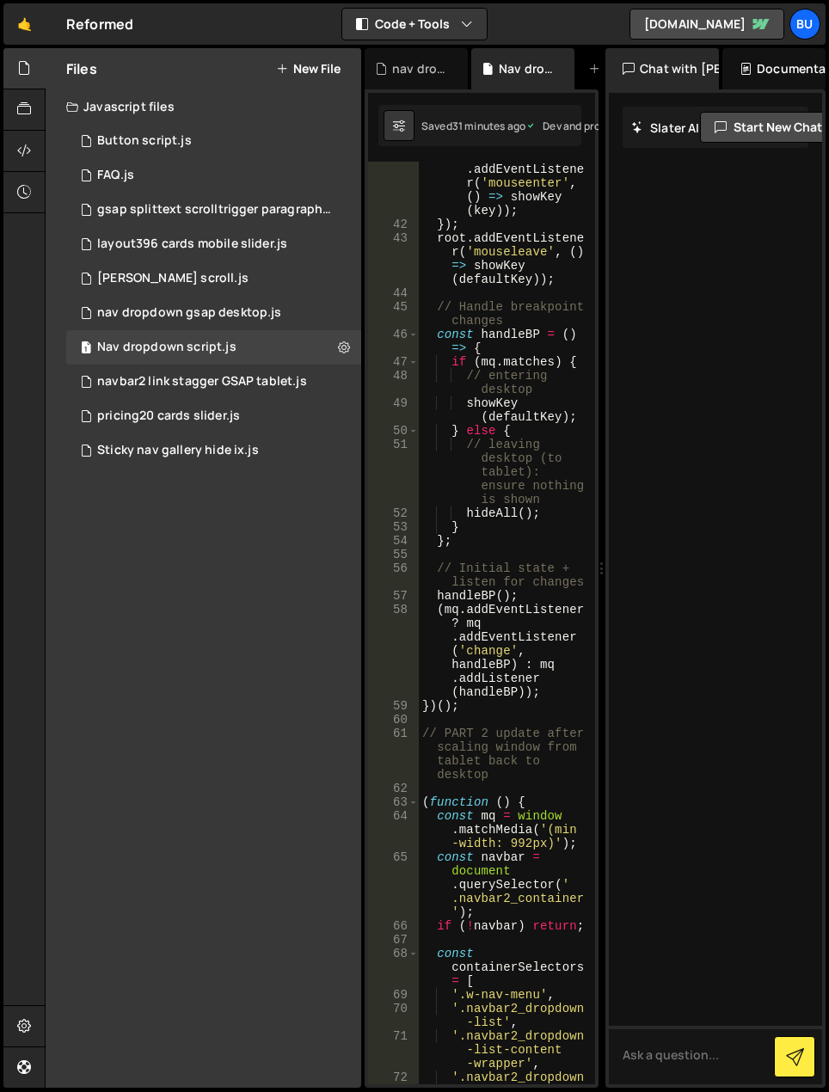 The image size is (829, 1092). Describe the element at coordinates (393, 183) in the screenshot. I see `div: 41` at that location.